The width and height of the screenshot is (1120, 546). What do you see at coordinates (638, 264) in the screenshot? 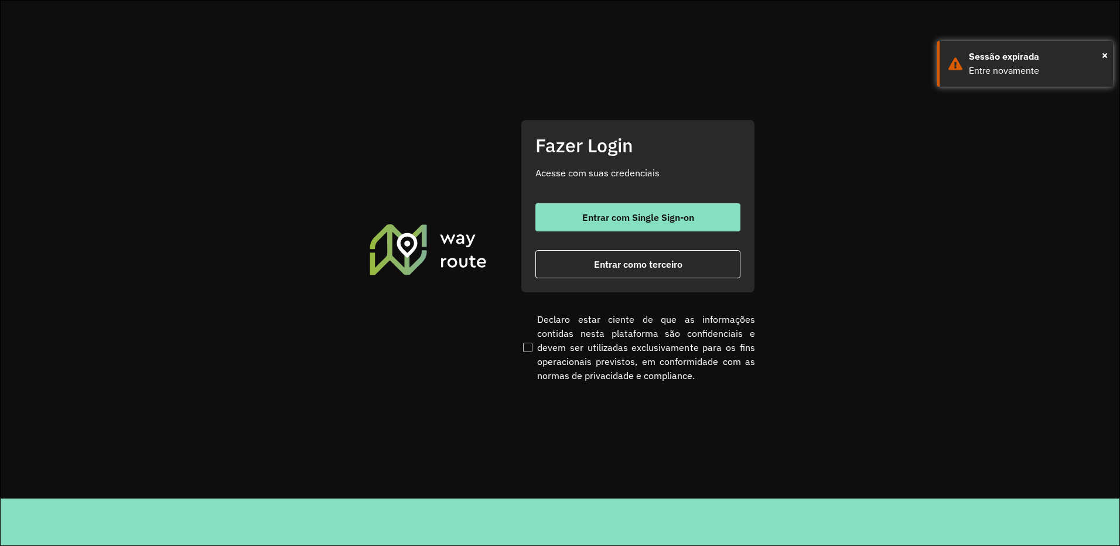
I see `span: Entrar como terceiro` at bounding box center [638, 264].